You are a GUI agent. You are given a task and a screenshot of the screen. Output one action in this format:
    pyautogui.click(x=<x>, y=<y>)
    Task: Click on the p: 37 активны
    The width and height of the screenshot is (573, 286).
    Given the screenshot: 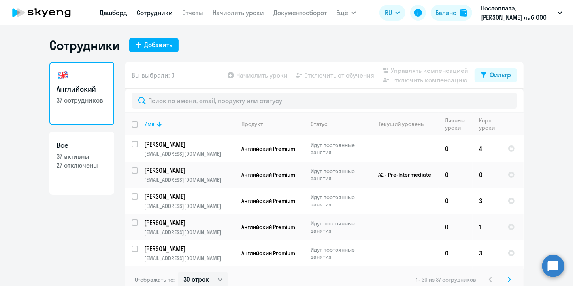 What is the action you would take?
    pyautogui.click(x=82, y=156)
    